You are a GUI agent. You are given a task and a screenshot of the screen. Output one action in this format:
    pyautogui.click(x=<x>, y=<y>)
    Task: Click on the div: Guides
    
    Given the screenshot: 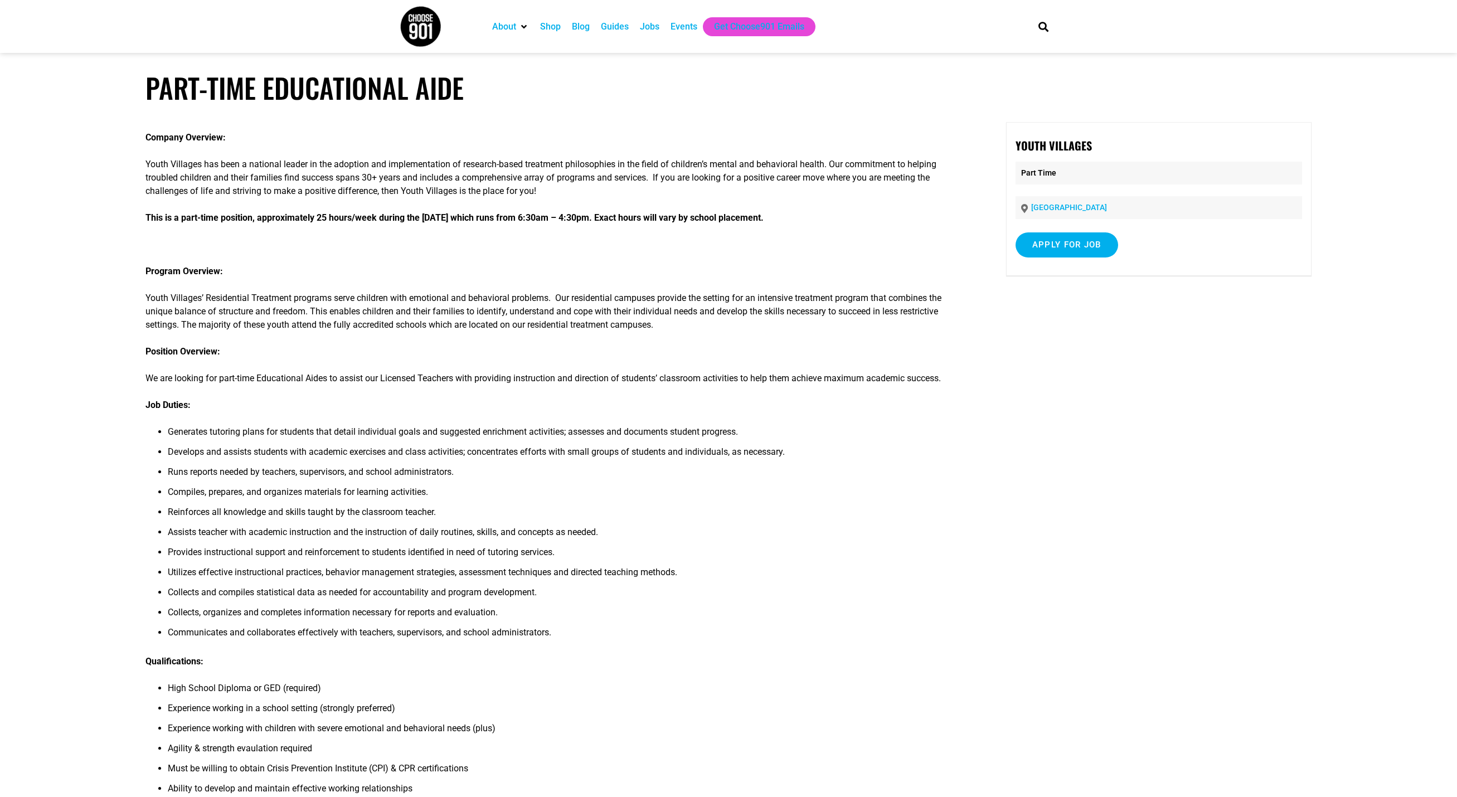 What is the action you would take?
    pyautogui.click(x=615, y=27)
    